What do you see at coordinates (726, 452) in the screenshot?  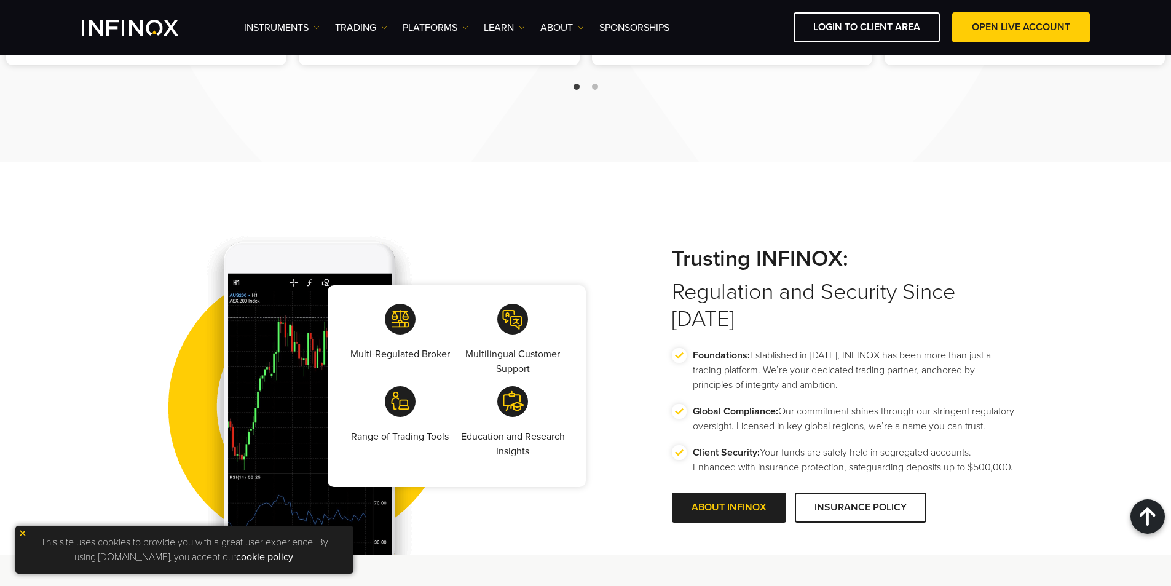 I see `strong: Client Security:` at bounding box center [726, 452].